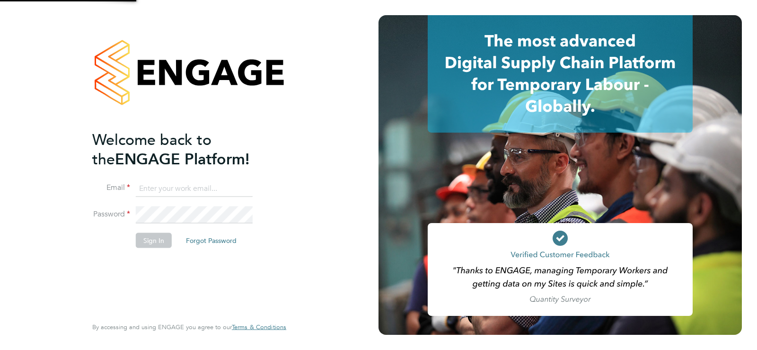 The height and width of the screenshot is (350, 757). I want to click on label: Password, so click(111, 214).